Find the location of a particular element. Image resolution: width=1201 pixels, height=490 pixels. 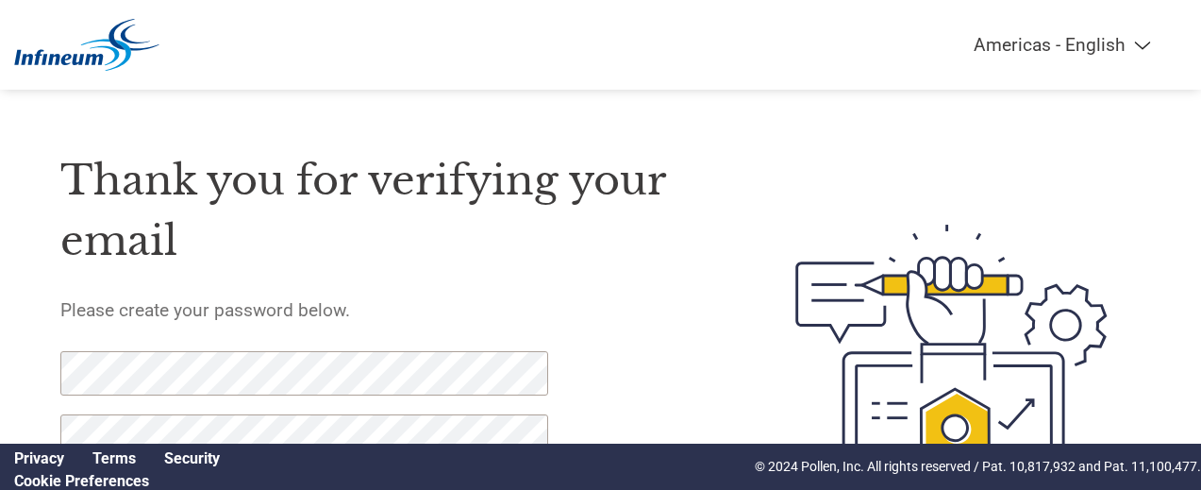

h5: Please create your password below. is located at coordinates (384, 309).